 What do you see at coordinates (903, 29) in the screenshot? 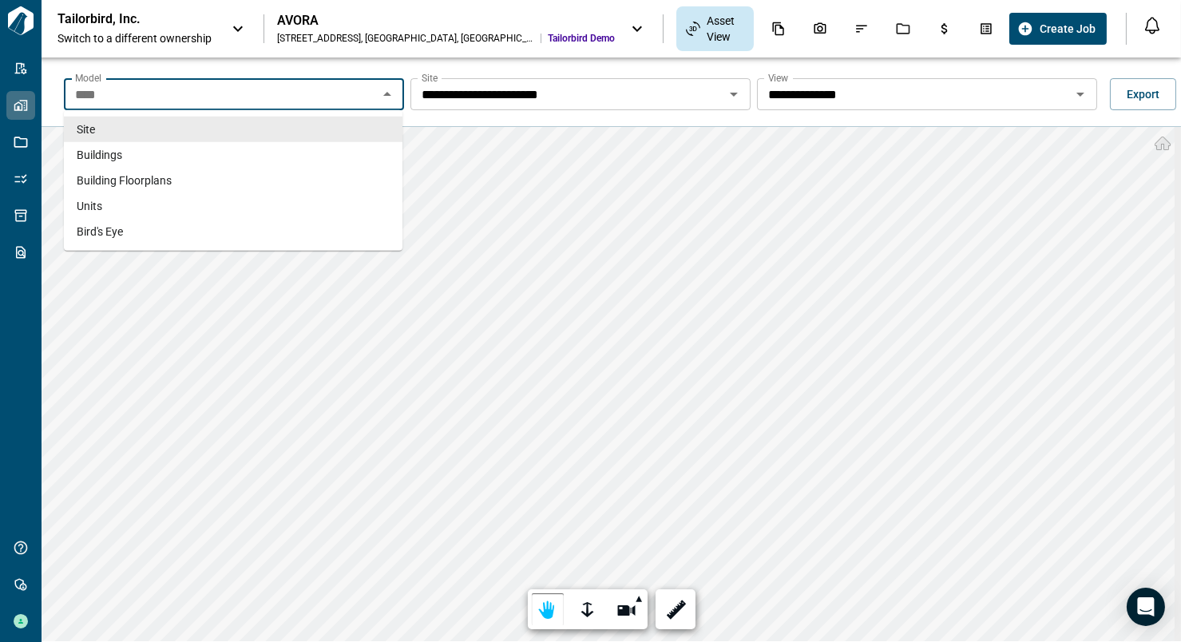
I see `div: Jobs` at bounding box center [903, 29].